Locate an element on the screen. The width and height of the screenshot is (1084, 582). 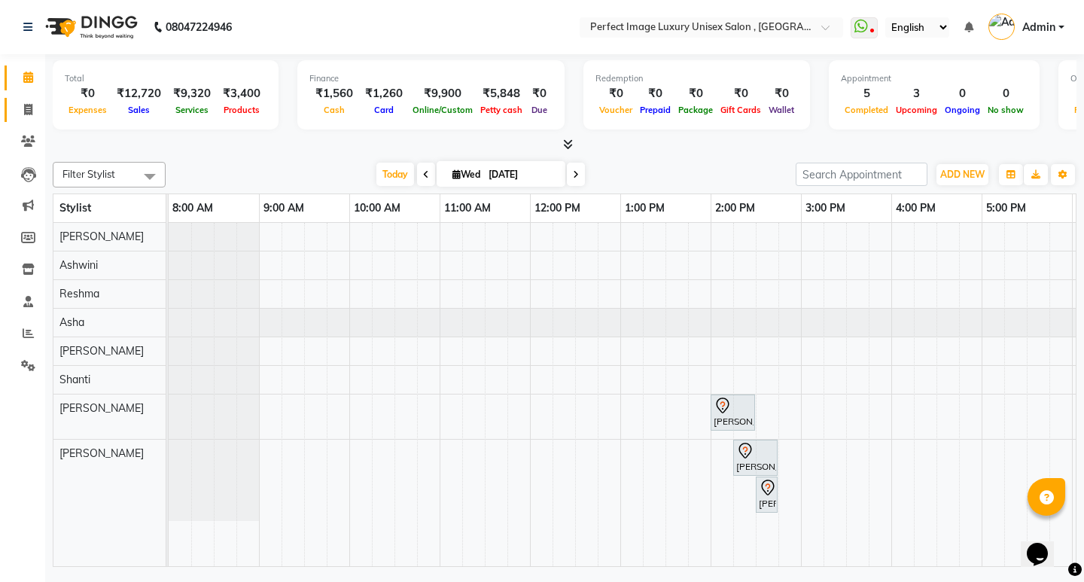
span: Prepaid is located at coordinates (655, 110).